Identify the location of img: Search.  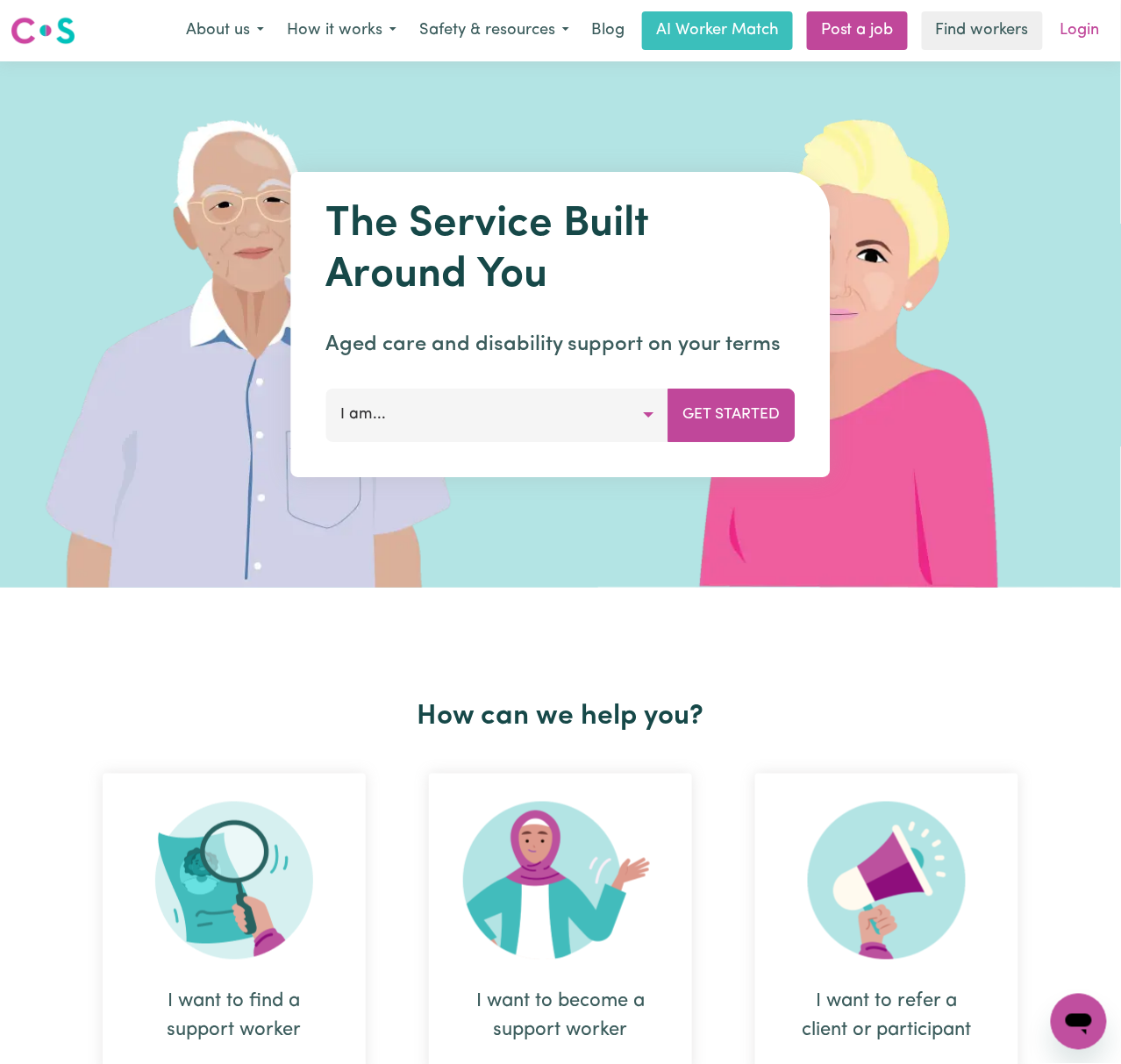
(234, 880).